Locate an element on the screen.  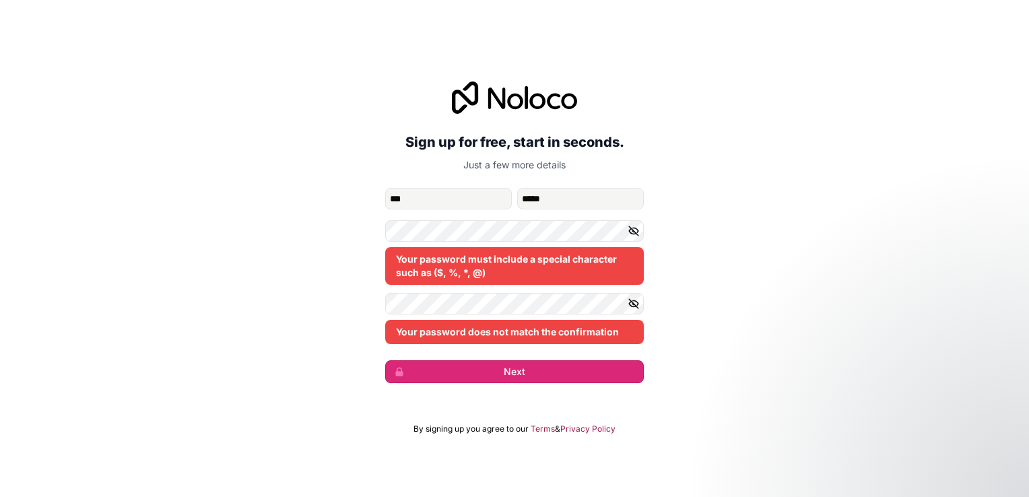
input: Confirm password is located at coordinates (514, 304).